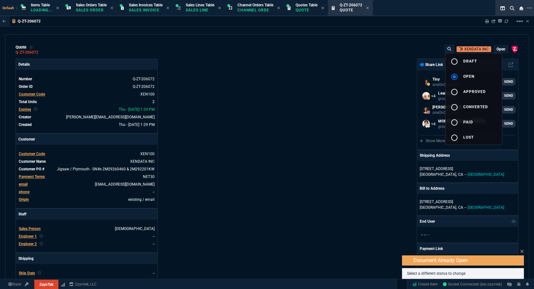 This screenshot has width=534, height=289. Describe the element at coordinates (474, 92) in the screenshot. I see `span: approved` at that location.